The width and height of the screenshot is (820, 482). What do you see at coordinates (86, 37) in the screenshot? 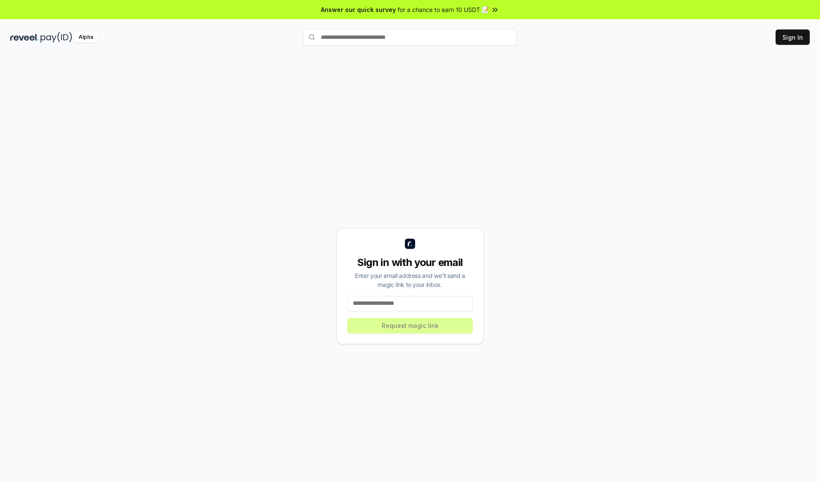
I see `div: Alpha` at bounding box center [86, 37].